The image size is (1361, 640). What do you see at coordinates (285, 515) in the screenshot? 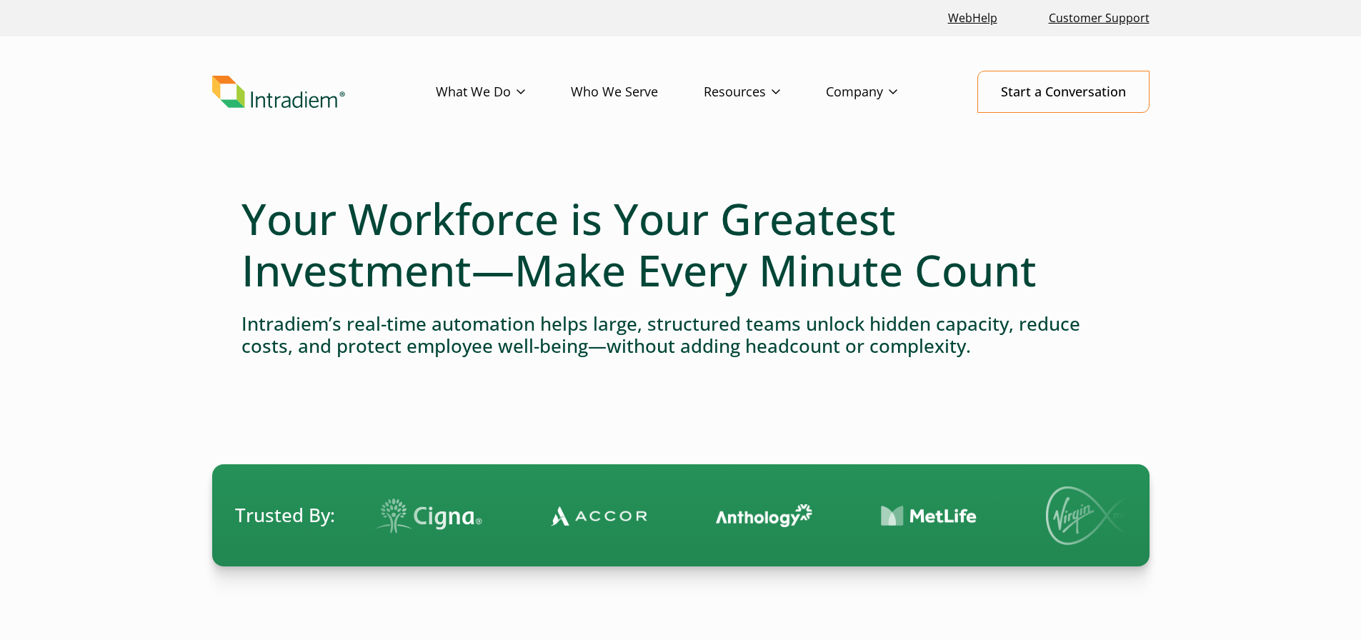
I see `span: Trusted By:` at bounding box center [285, 515].